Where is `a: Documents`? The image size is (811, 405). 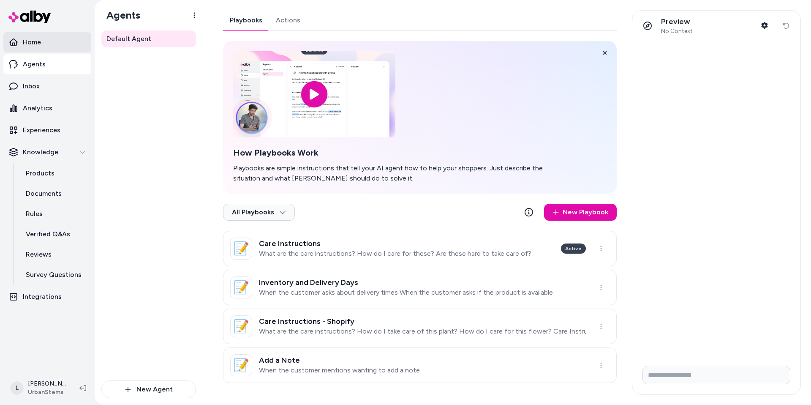 a: Documents is located at coordinates (54, 193).